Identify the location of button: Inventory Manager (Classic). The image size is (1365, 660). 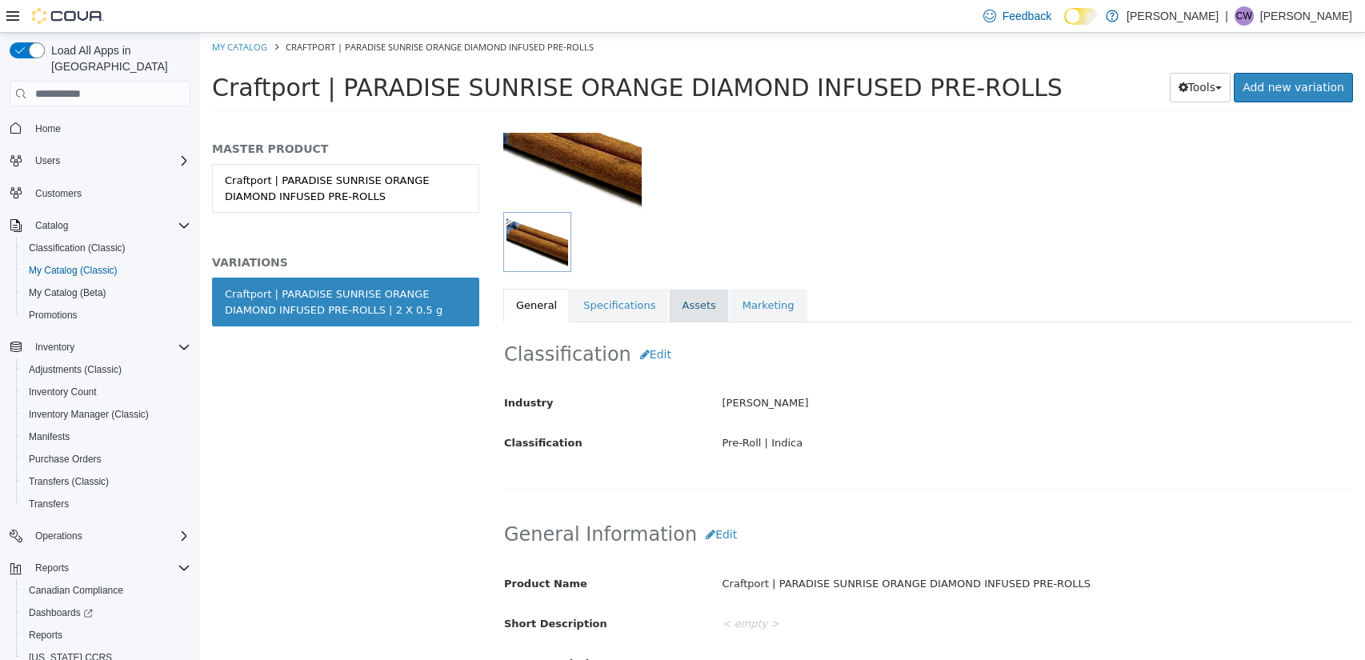
(106, 414).